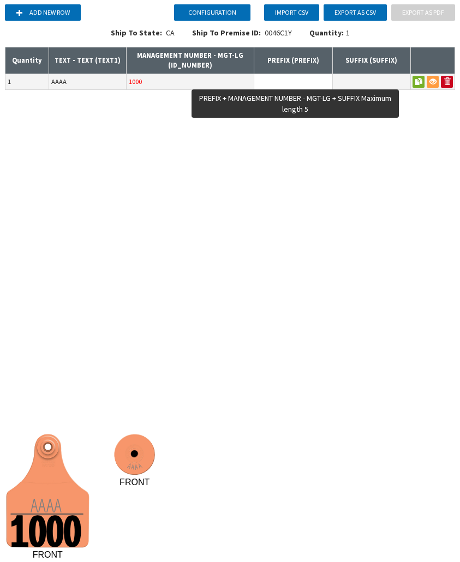  Describe the element at coordinates (293, 61) in the screenshot. I see `th: PREFIX ( PREFIX )` at that location.